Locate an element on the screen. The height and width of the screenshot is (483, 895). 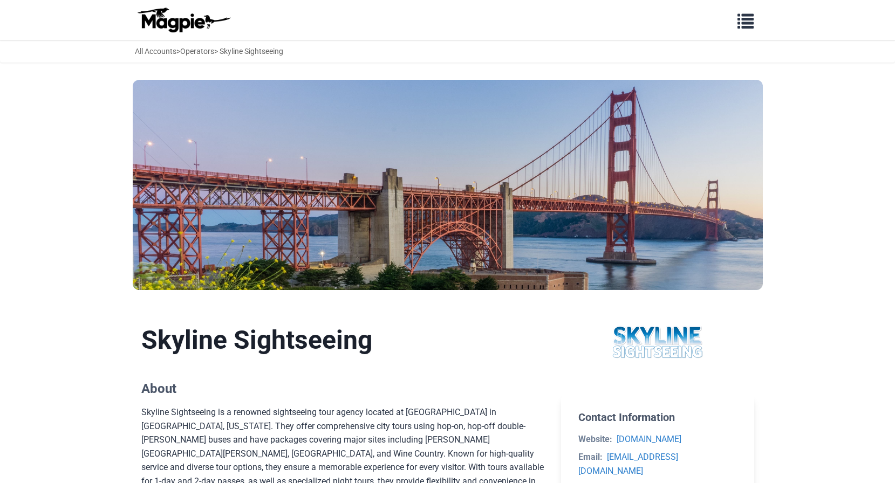
strong: Email: is located at coordinates (590, 457).